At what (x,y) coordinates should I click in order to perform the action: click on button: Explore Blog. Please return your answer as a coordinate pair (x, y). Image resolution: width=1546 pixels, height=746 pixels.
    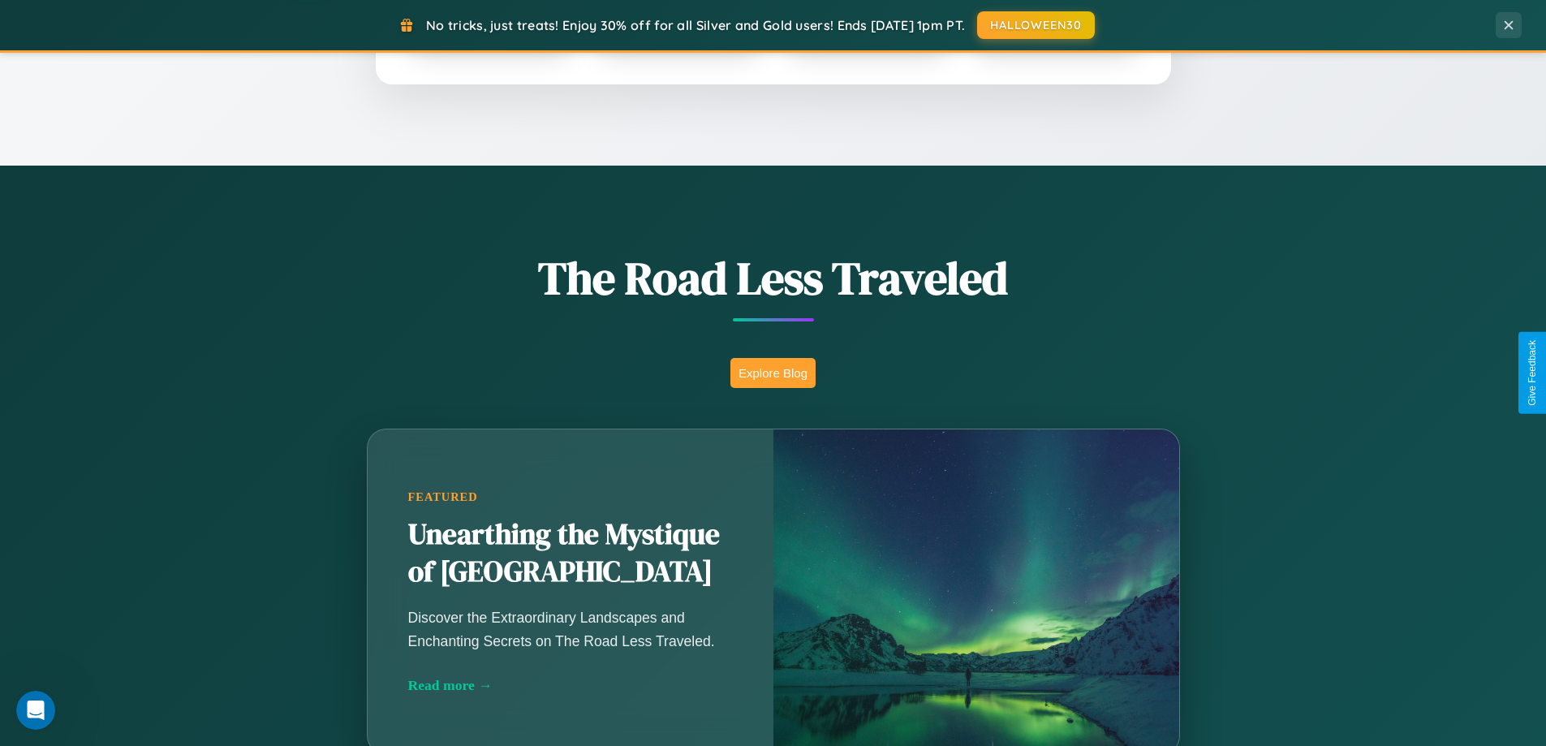
    Looking at the image, I should click on (772, 372).